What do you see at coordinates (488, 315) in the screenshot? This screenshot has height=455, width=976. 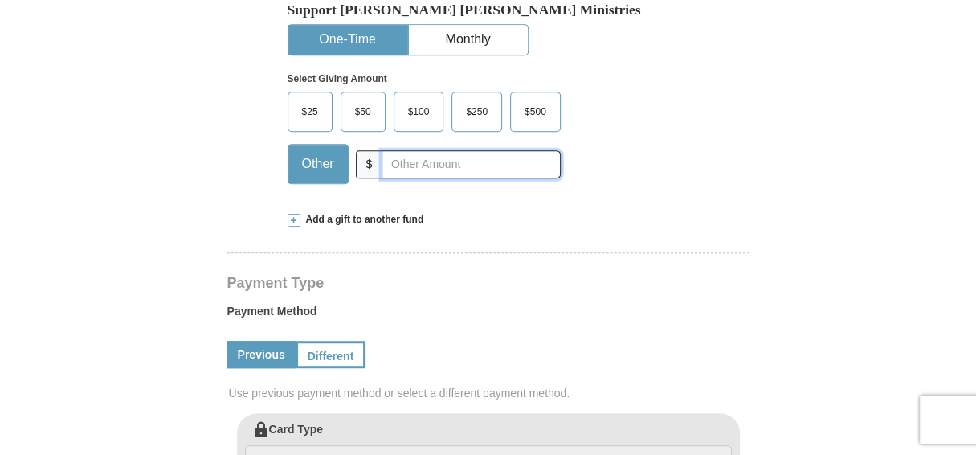 I see `label: Payment Method` at bounding box center [488, 315].